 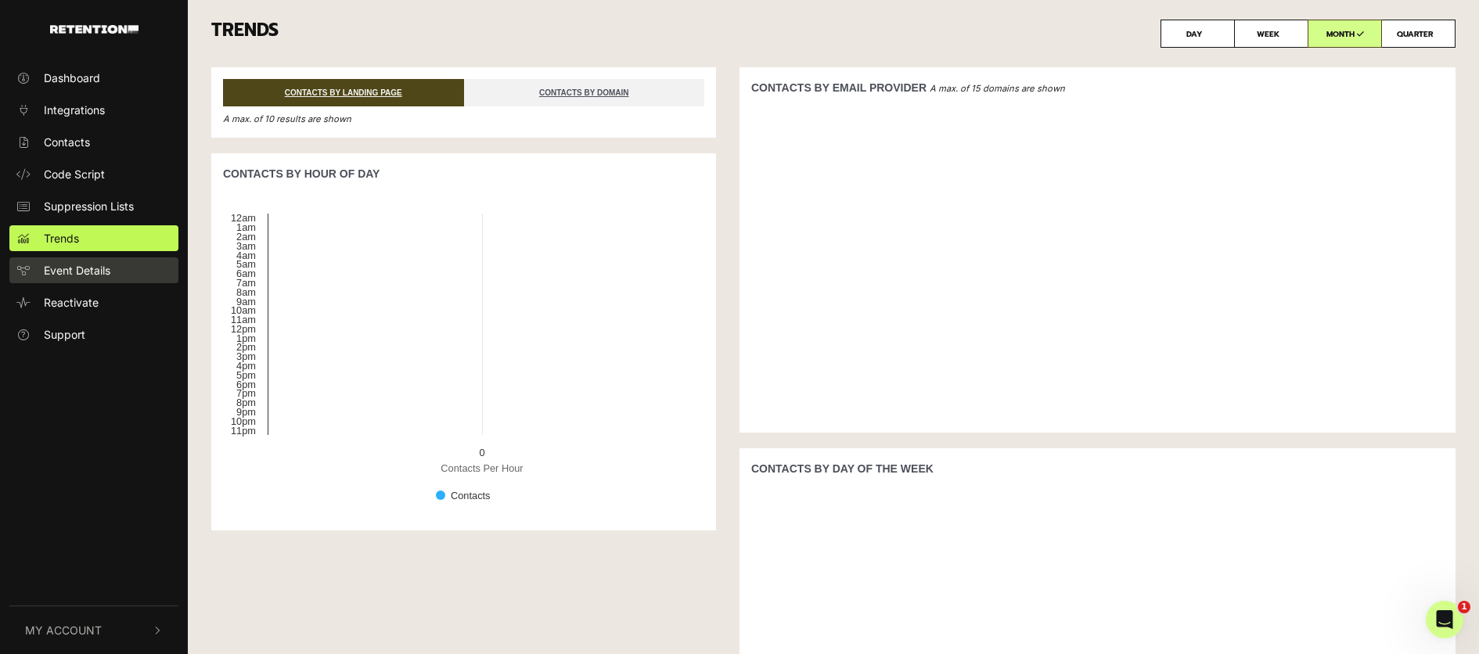 I want to click on a: Trends, so click(x=94, y=238).